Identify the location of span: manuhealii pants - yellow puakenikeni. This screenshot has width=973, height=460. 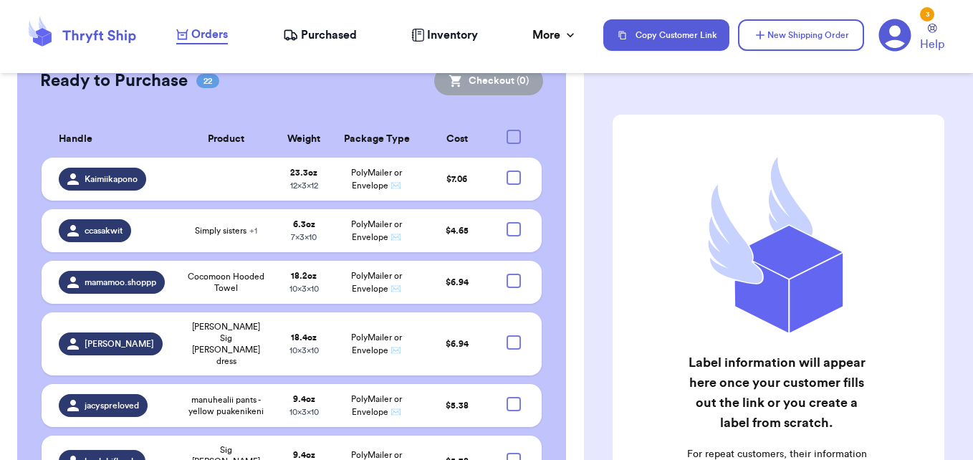
(226, 406).